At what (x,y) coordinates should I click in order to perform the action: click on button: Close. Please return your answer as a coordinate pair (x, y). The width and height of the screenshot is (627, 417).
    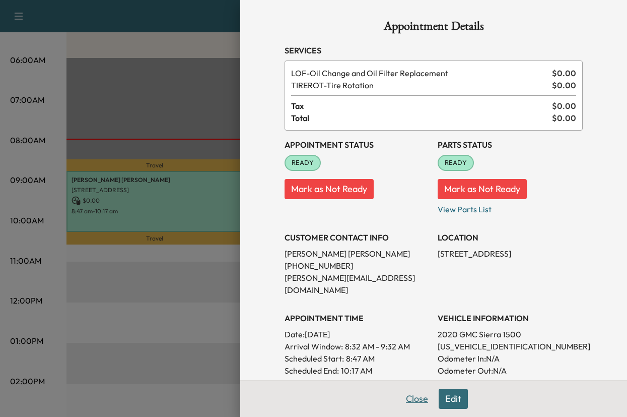
    Looking at the image, I should click on (417, 398).